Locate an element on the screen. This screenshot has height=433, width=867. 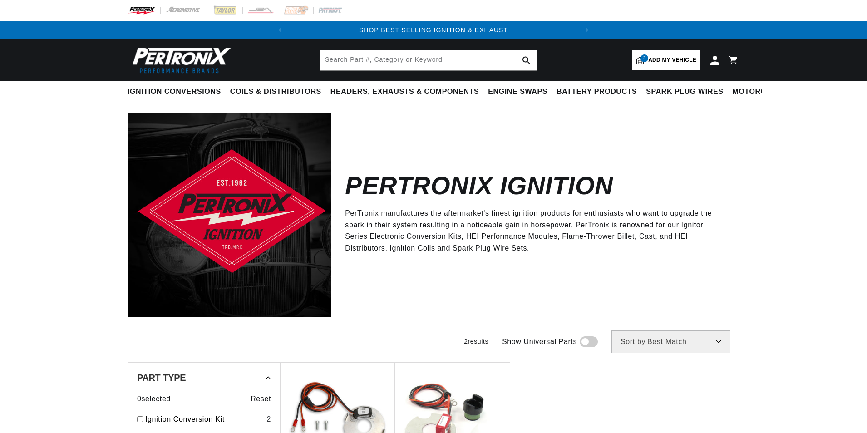
summary: Motorcycle is located at coordinates (759, 92).